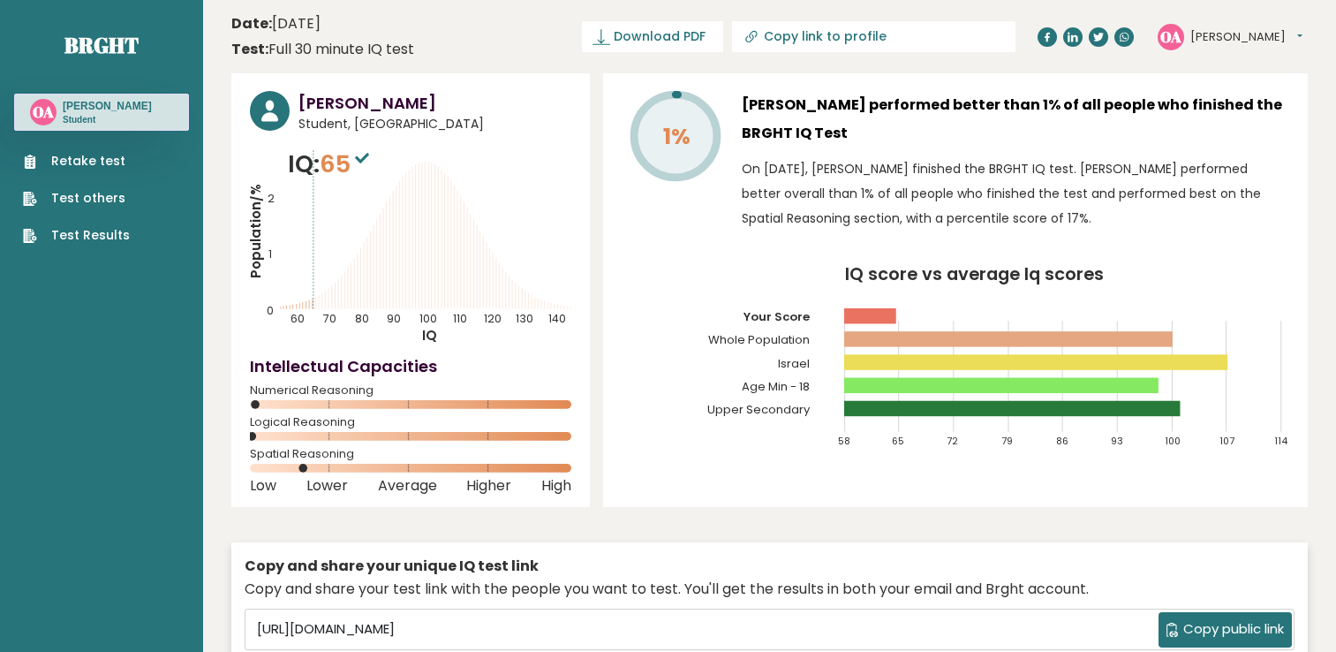 The width and height of the screenshot is (1336, 652). Describe the element at coordinates (677, 136) in the screenshot. I see `tspan: 1%` at that location.